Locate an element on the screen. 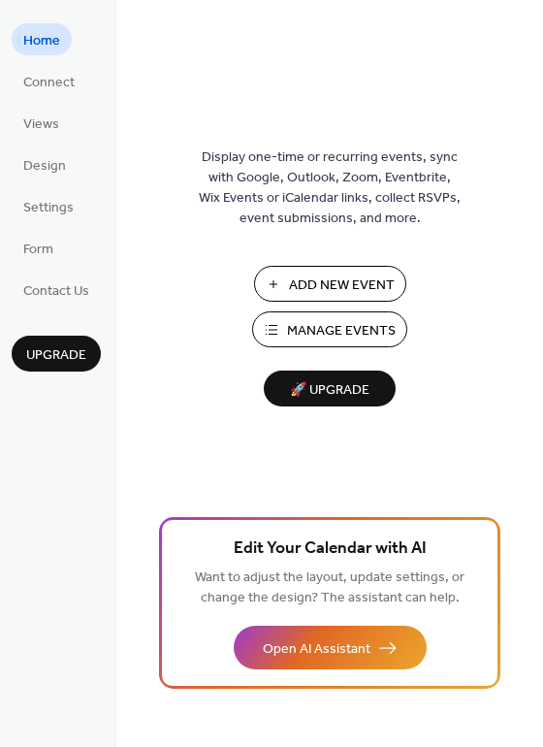 The width and height of the screenshot is (543, 747). span: Connect is located at coordinates (49, 82).